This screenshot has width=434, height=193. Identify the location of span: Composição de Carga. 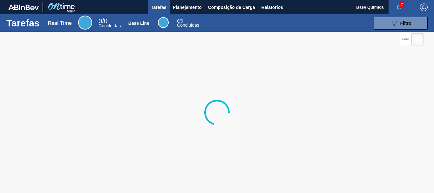
(232, 7).